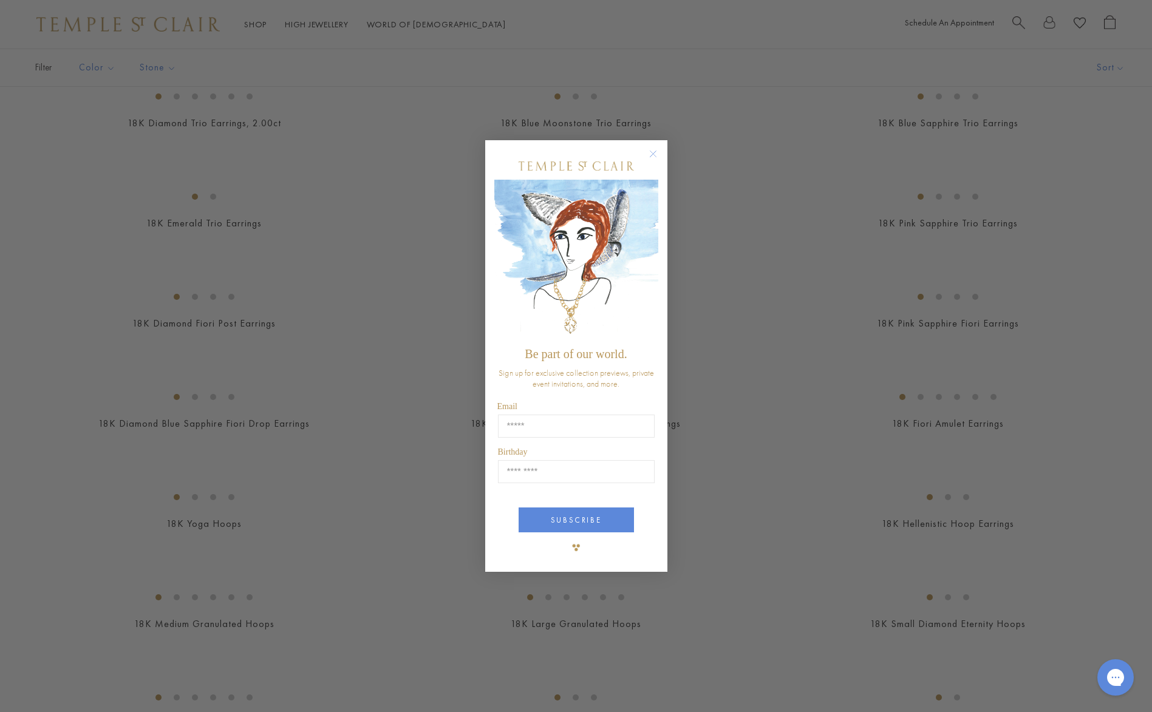  What do you see at coordinates (659, 160) in the screenshot?
I see `button: Close dialog` at bounding box center [659, 160].